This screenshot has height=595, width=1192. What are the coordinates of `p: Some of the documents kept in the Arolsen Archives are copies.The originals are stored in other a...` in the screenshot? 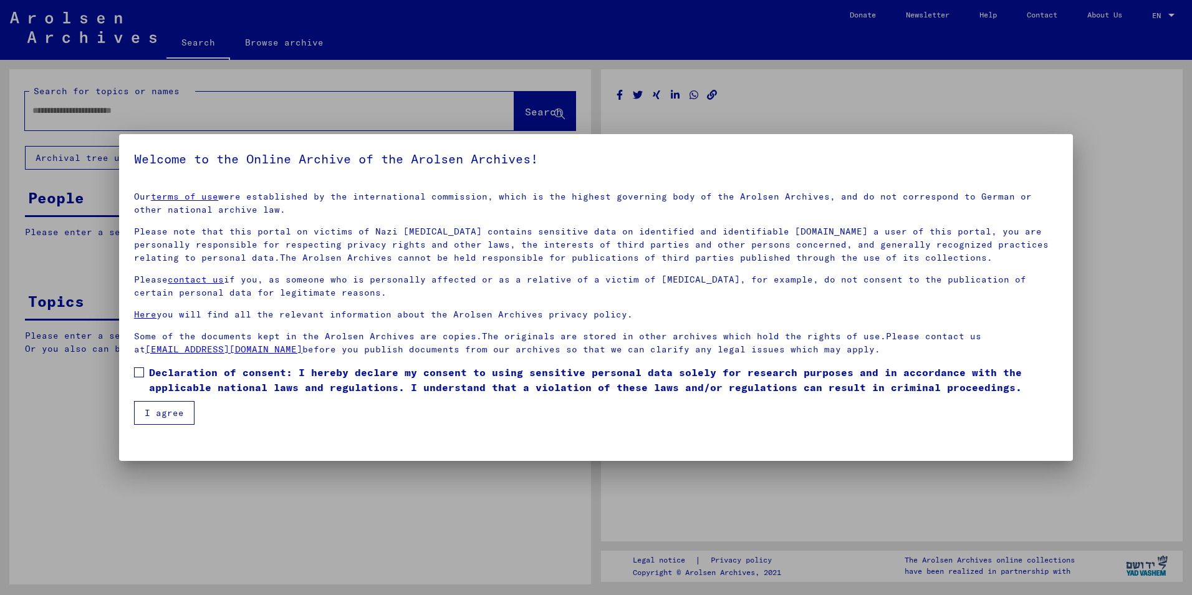 It's located at (596, 343).